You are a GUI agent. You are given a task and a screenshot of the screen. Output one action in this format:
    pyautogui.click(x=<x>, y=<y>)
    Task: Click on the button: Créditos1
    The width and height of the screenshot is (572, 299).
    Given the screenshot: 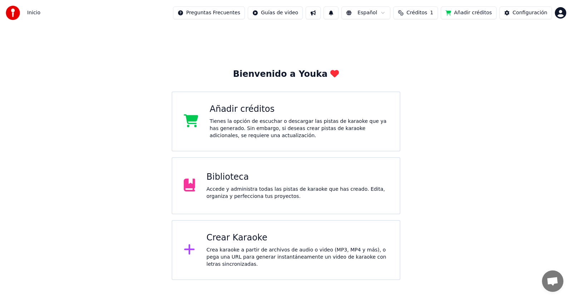 What is the action you would take?
    pyautogui.click(x=415, y=13)
    